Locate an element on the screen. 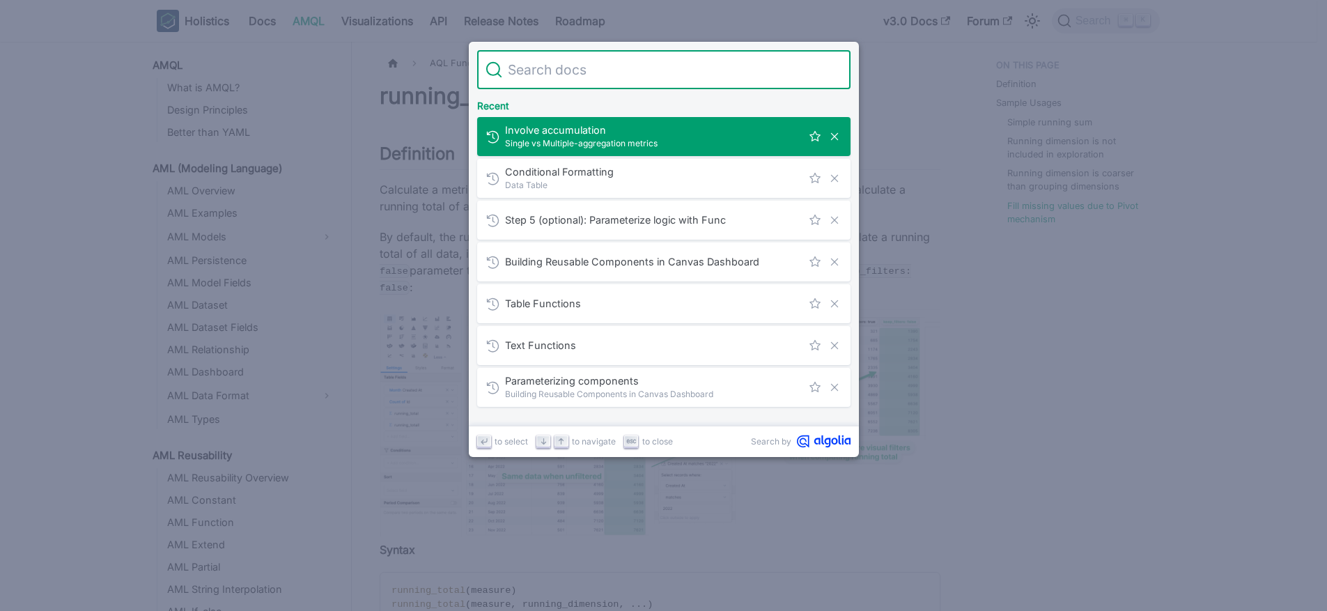 The height and width of the screenshot is (611, 1327). span: Data Table is located at coordinates (654, 185).